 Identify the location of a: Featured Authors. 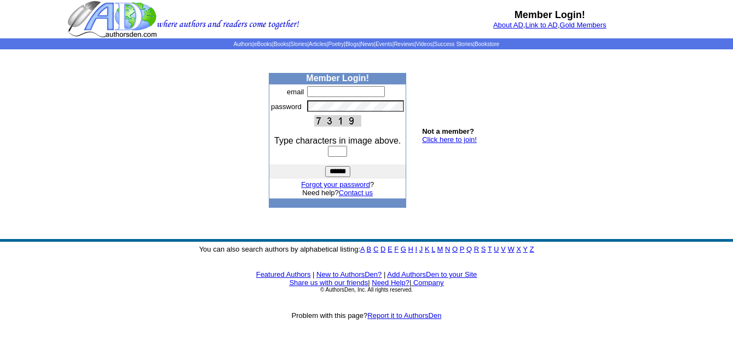
(284, 274).